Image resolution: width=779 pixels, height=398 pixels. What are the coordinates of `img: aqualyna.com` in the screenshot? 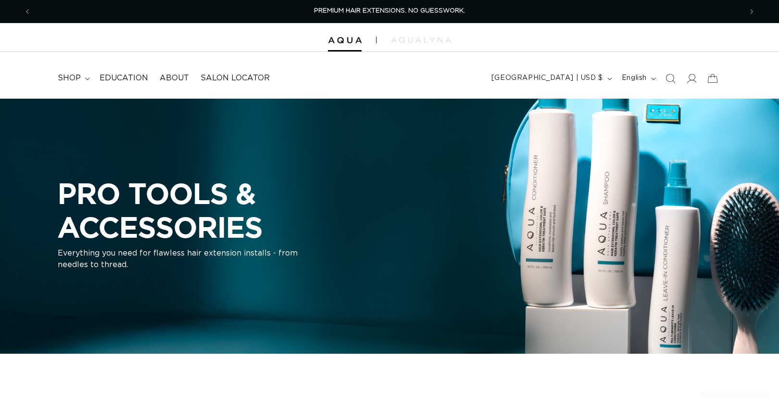 It's located at (421, 40).